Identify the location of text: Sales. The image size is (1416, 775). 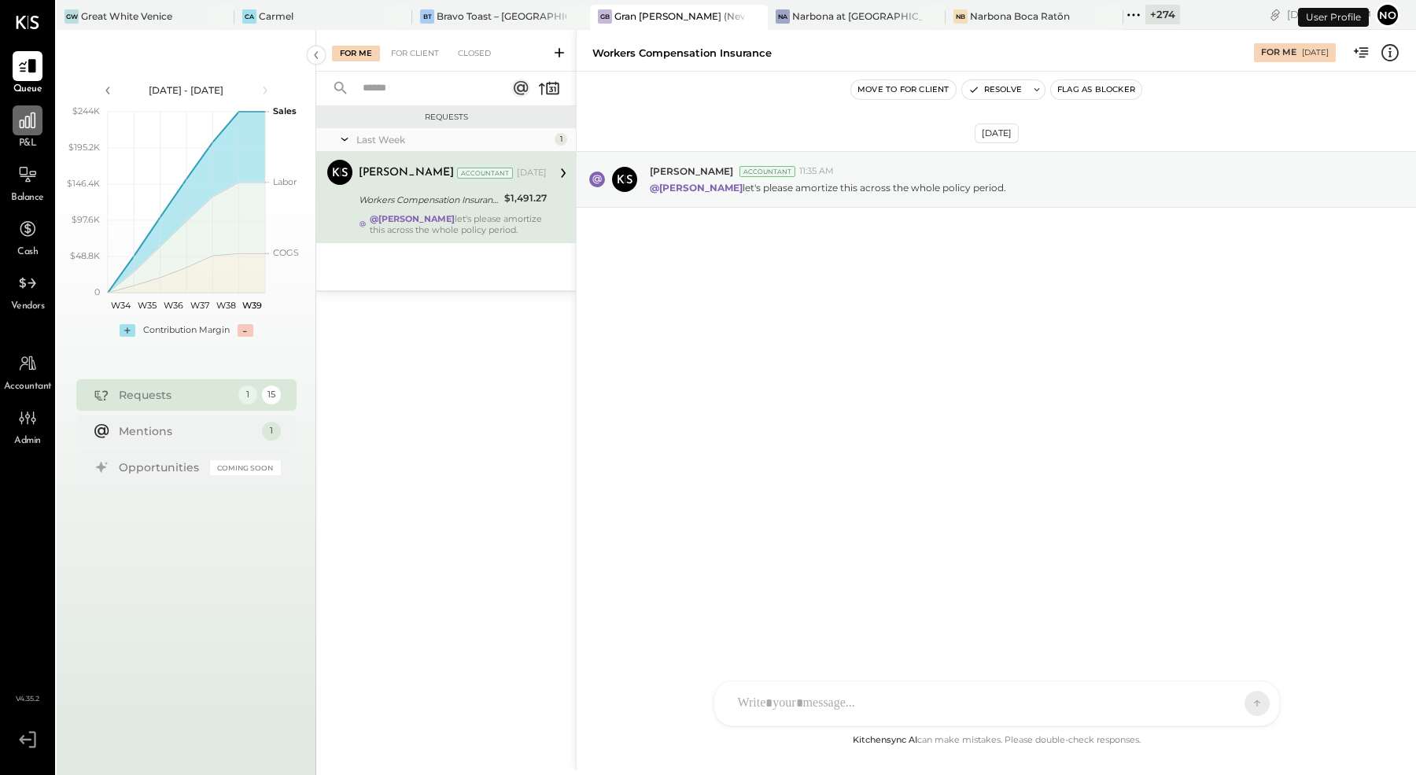
(285, 111).